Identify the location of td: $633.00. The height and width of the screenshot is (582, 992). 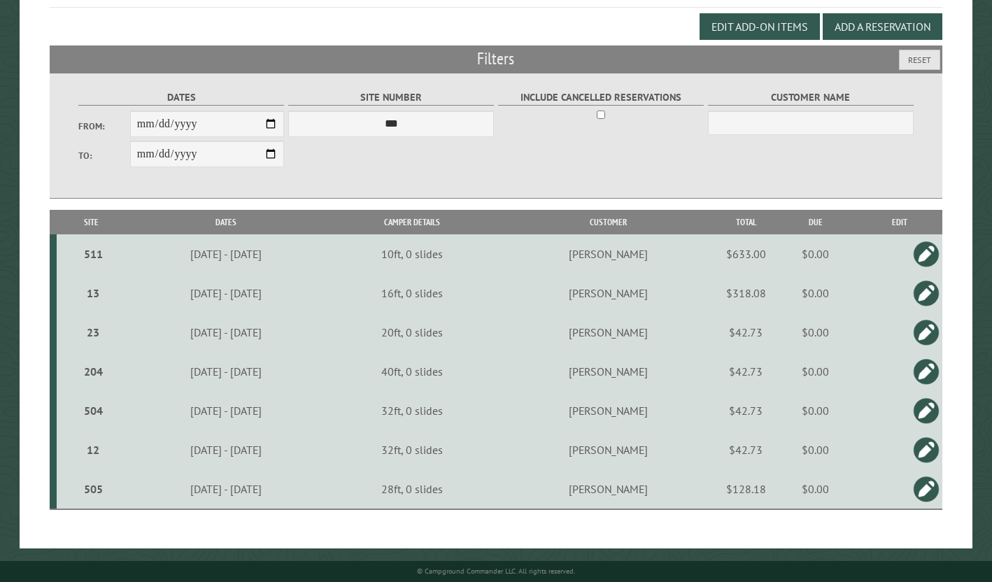
(746, 254).